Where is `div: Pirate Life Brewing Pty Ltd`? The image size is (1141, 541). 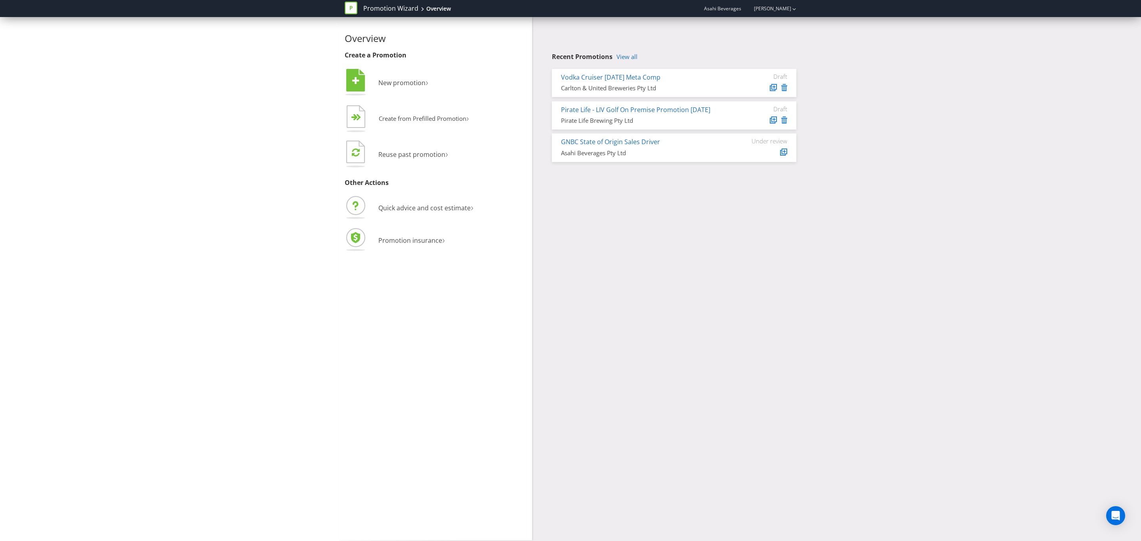
div: Pirate Life Brewing Pty Ltd is located at coordinates (644, 120).